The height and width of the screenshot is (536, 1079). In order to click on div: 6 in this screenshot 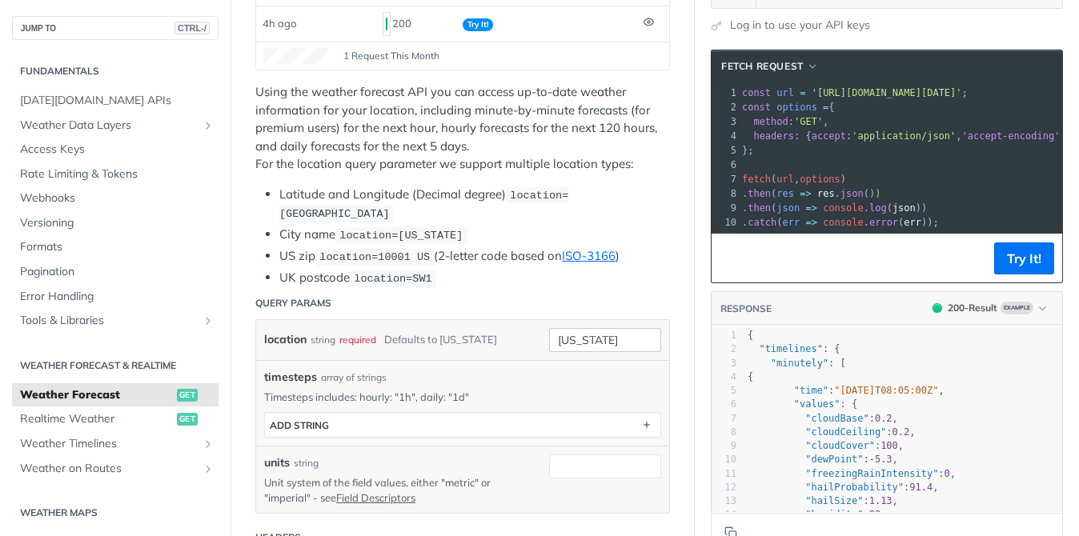, I will do `click(723, 404)`.